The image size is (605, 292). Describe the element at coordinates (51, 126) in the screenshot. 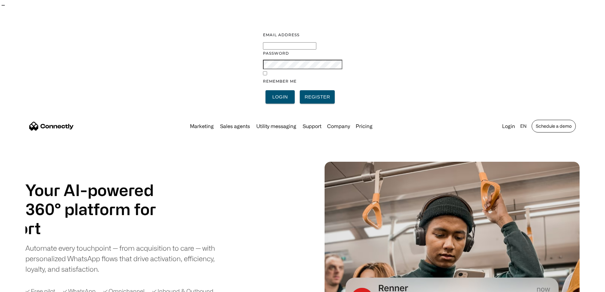

I see `a: home` at that location.